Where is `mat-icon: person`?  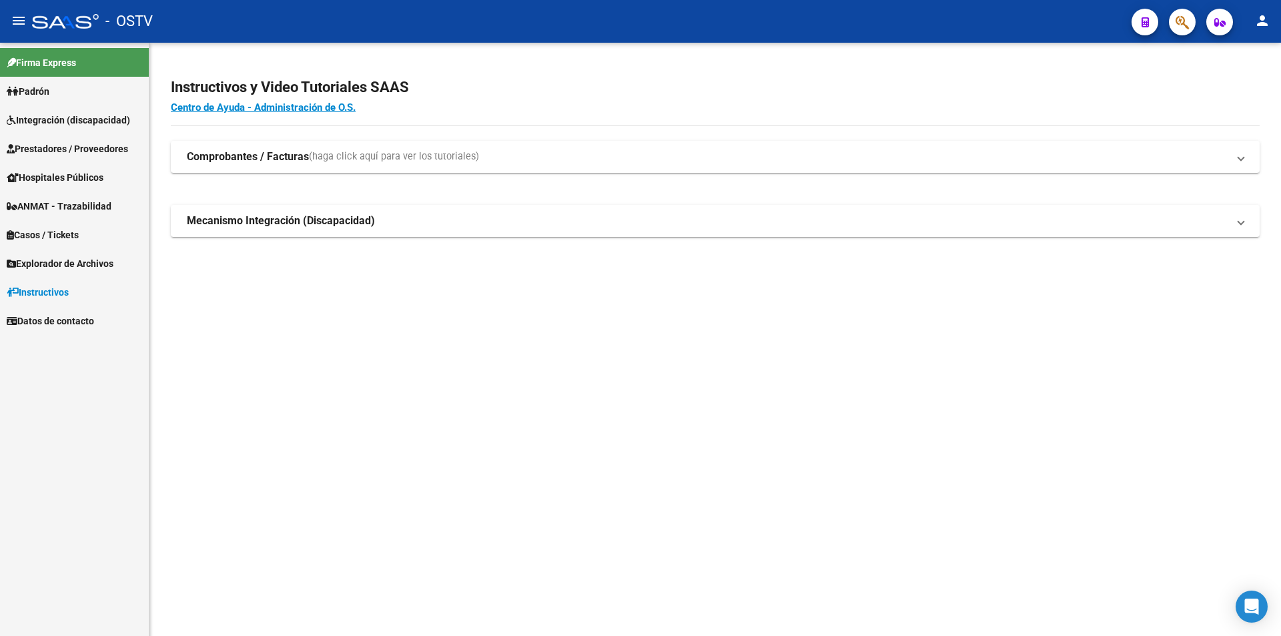
mat-icon: person is located at coordinates (1263, 21).